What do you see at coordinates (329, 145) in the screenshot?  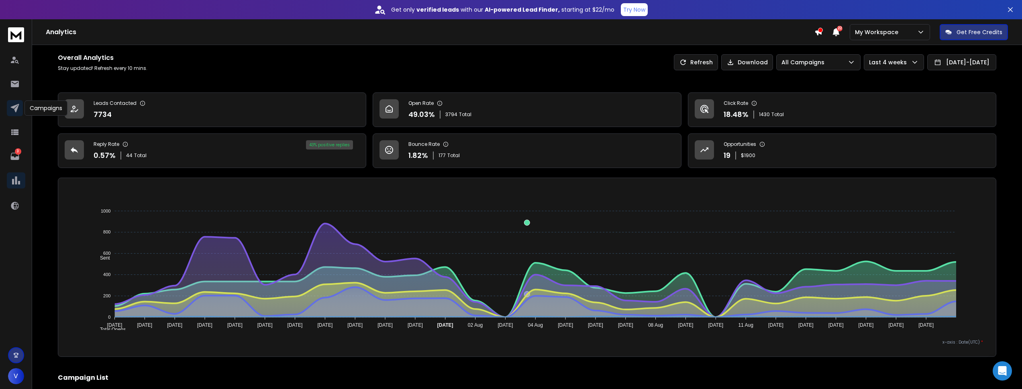 I see `div: 43 % positive replies` at bounding box center [329, 145].